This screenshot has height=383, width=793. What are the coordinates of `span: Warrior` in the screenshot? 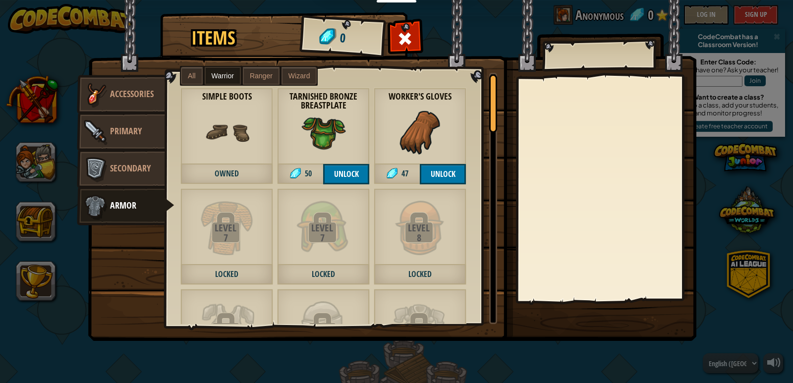 It's located at (223, 76).